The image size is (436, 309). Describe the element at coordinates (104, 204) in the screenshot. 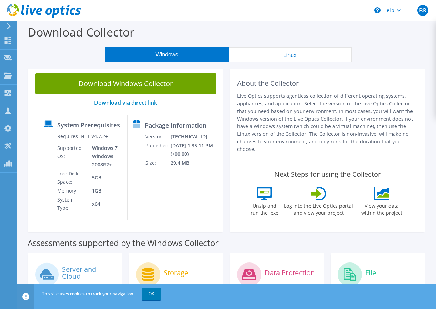

I see `td: x64` at that location.